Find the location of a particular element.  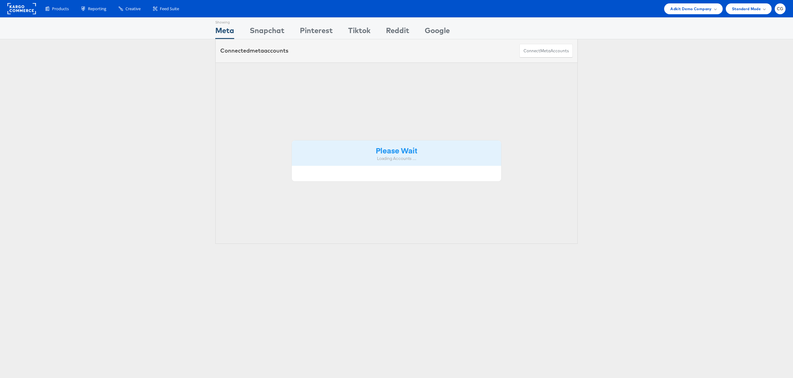

span: Standard Mode is located at coordinates (746, 9).